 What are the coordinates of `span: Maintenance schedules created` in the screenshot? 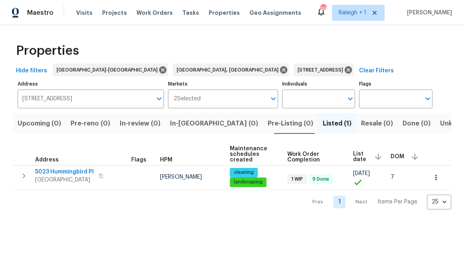 It's located at (252, 154).